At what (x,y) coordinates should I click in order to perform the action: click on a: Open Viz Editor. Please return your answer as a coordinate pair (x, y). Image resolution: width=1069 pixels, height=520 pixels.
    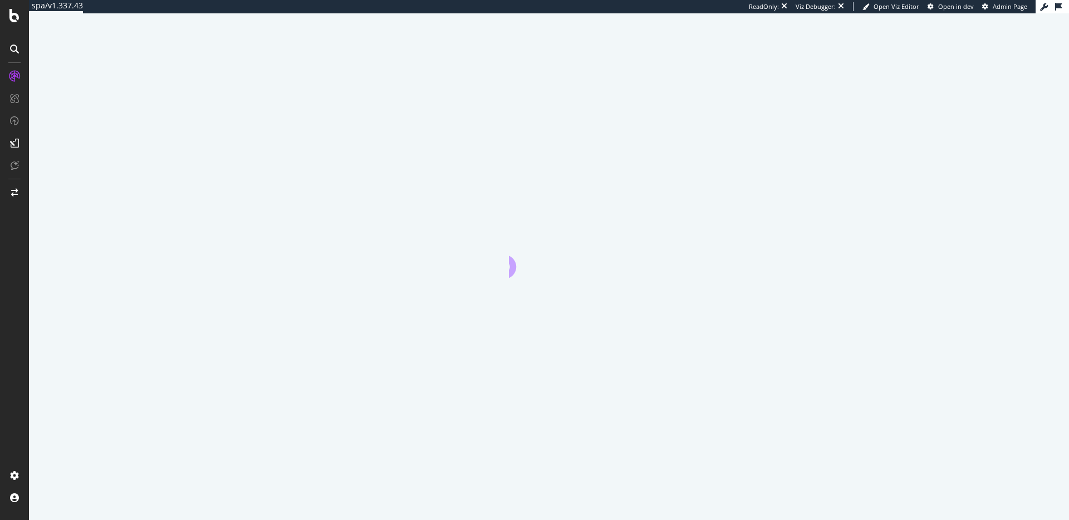
    Looking at the image, I should click on (891, 7).